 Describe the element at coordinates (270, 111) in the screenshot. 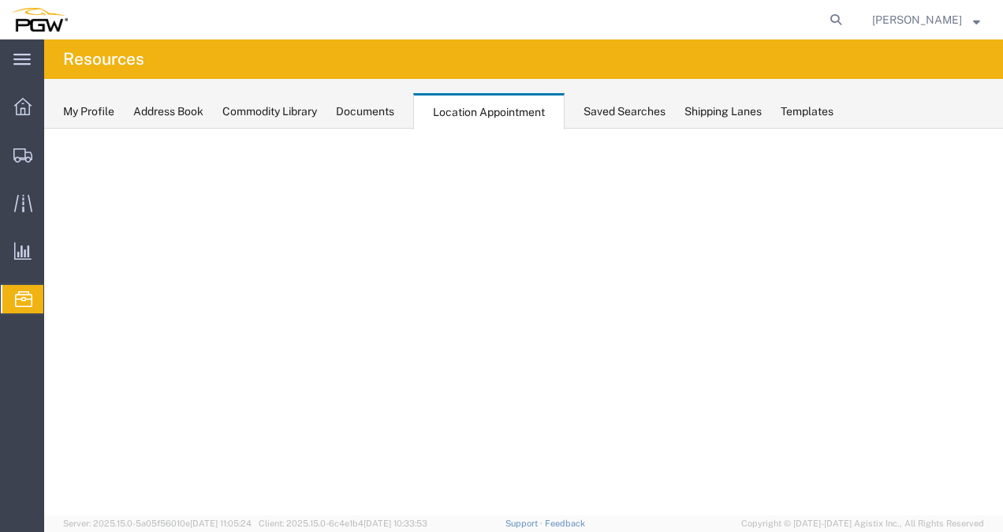

I see `div: Commodity Library` at that location.